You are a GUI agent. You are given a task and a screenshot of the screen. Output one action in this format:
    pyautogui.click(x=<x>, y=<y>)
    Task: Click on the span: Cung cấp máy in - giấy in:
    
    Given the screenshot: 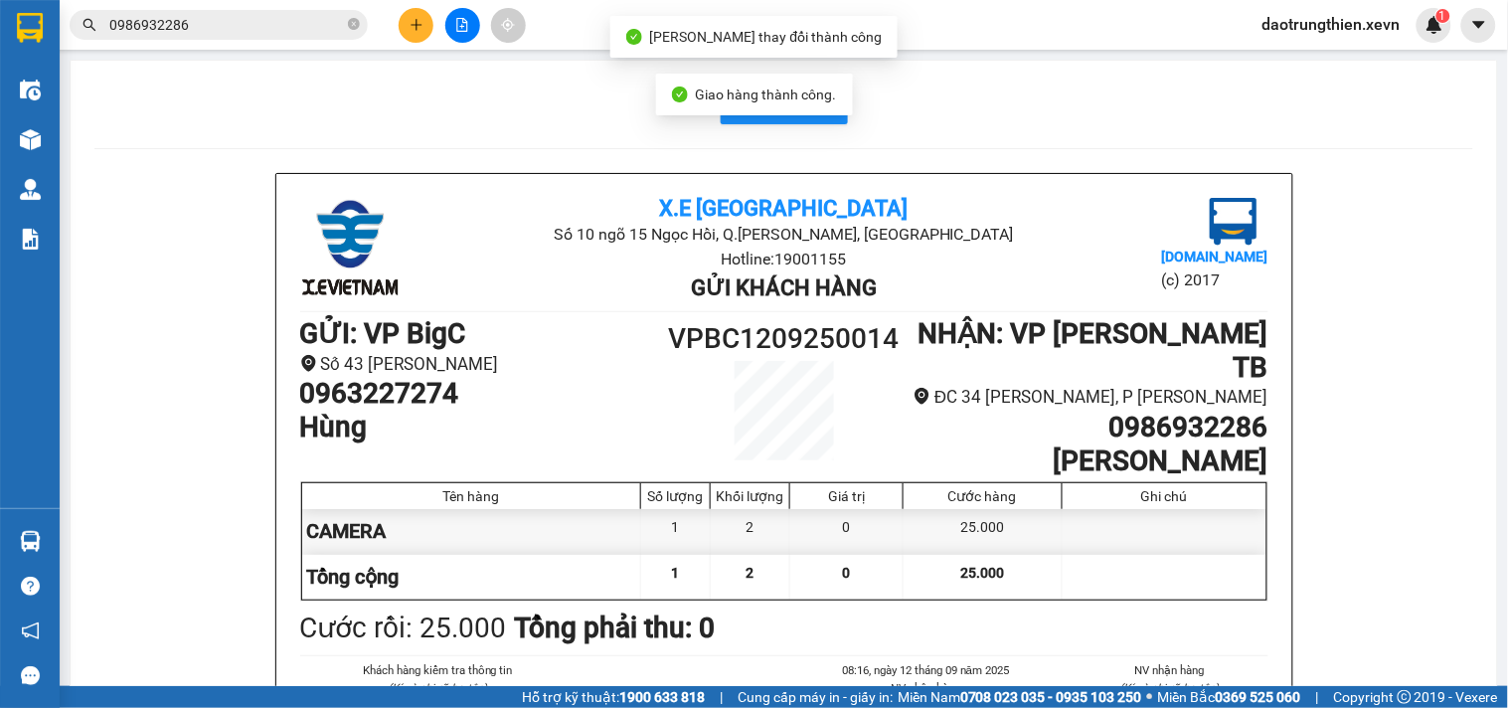 What is the action you would take?
    pyautogui.click(x=815, y=697)
    